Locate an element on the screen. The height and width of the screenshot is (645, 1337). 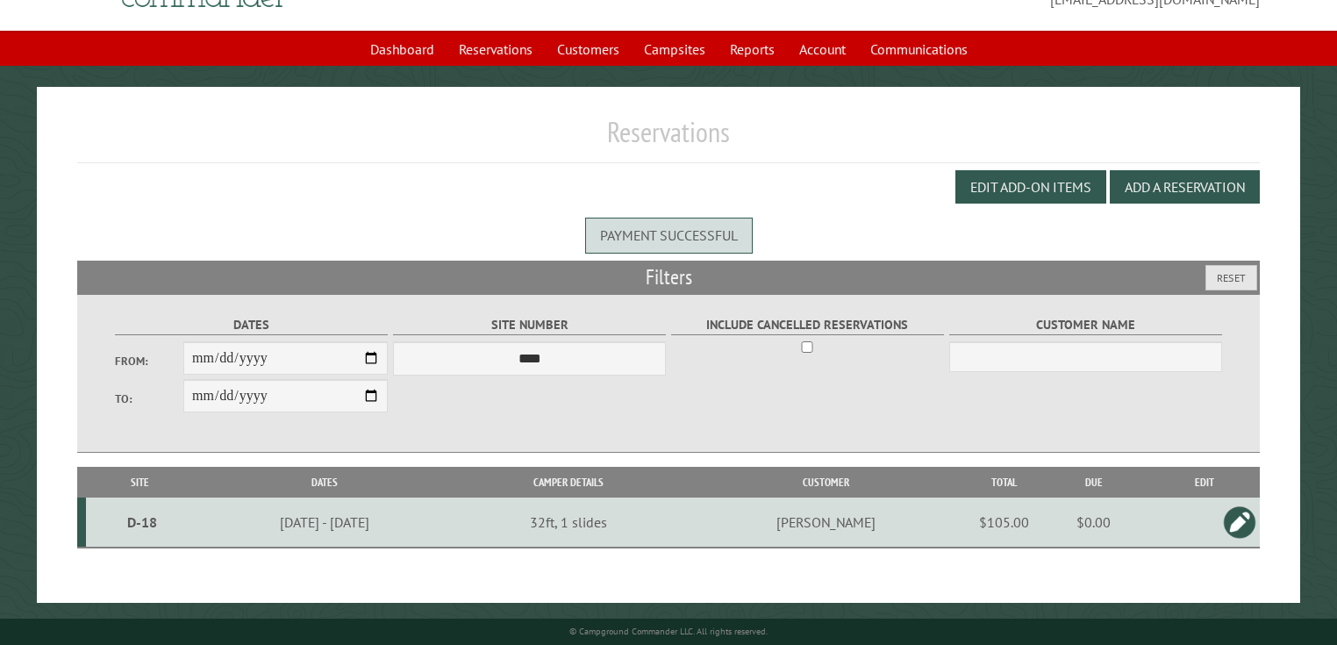
td: 32ft, 1 slides is located at coordinates (568, 522).